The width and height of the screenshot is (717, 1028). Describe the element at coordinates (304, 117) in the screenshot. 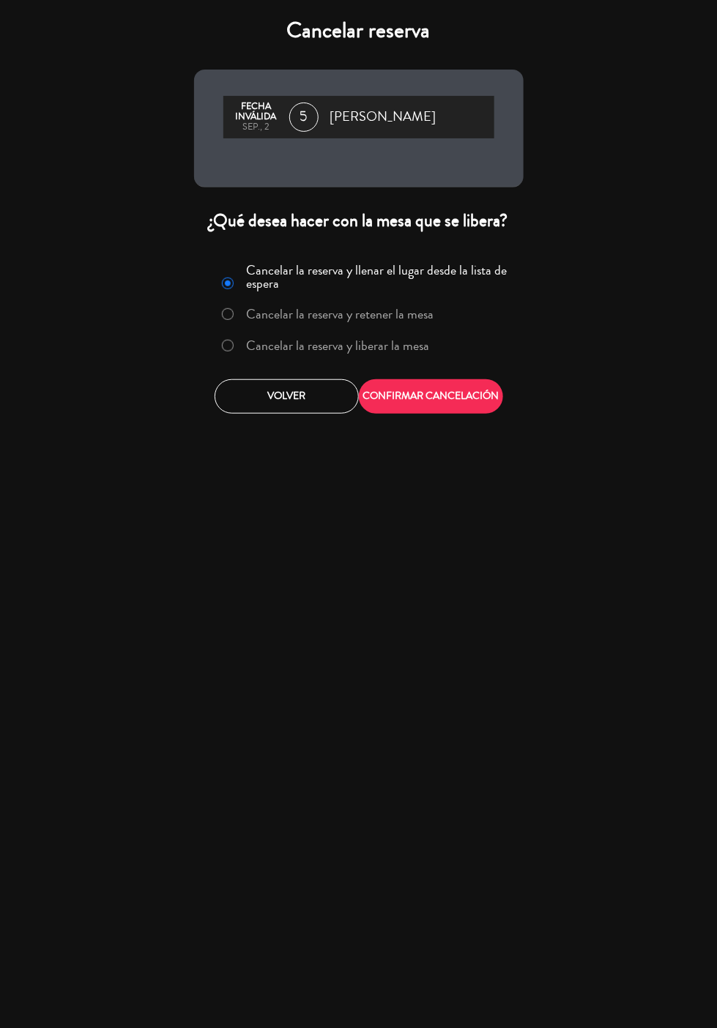

I see `span: 5` at that location.